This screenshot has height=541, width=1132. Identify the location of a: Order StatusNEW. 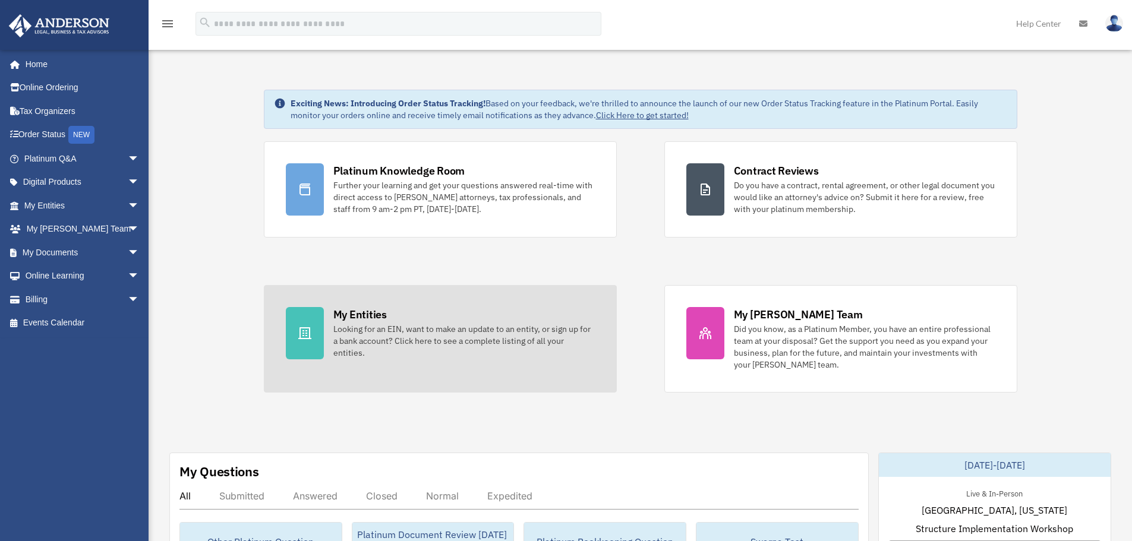
(83, 135).